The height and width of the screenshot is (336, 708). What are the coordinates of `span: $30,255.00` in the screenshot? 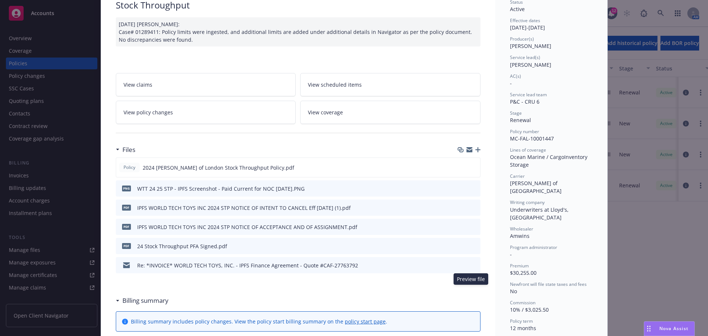 It's located at (523, 272).